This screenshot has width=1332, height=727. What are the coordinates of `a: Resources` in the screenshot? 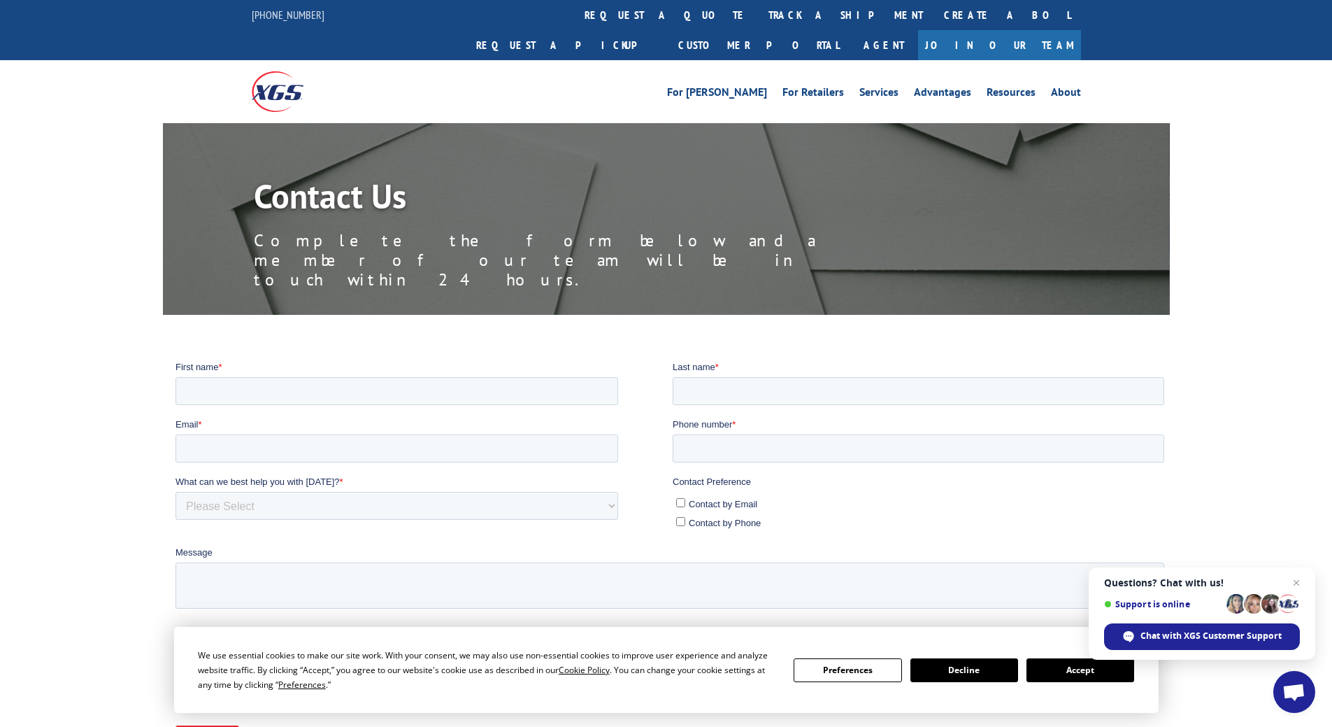 It's located at (1011, 94).